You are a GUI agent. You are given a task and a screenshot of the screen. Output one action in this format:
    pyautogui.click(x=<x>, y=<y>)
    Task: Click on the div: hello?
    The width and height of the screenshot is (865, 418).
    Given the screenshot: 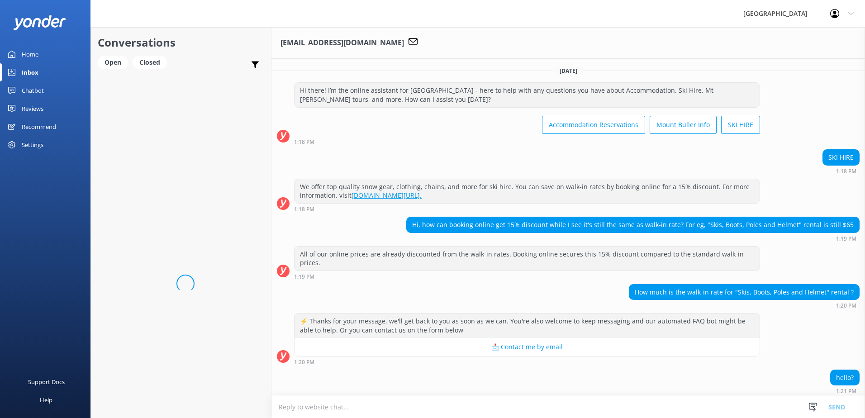 What is the action you would take?
    pyautogui.click(x=845, y=378)
    